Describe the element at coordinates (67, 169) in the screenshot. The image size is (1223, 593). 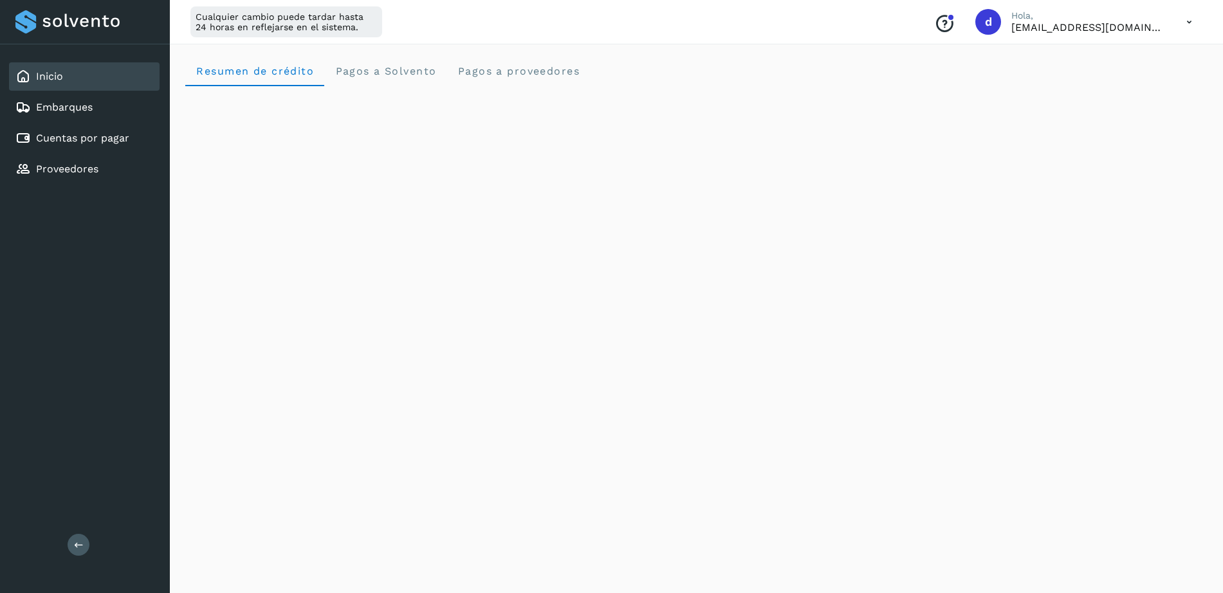
I see `a: Proveedores` at that location.